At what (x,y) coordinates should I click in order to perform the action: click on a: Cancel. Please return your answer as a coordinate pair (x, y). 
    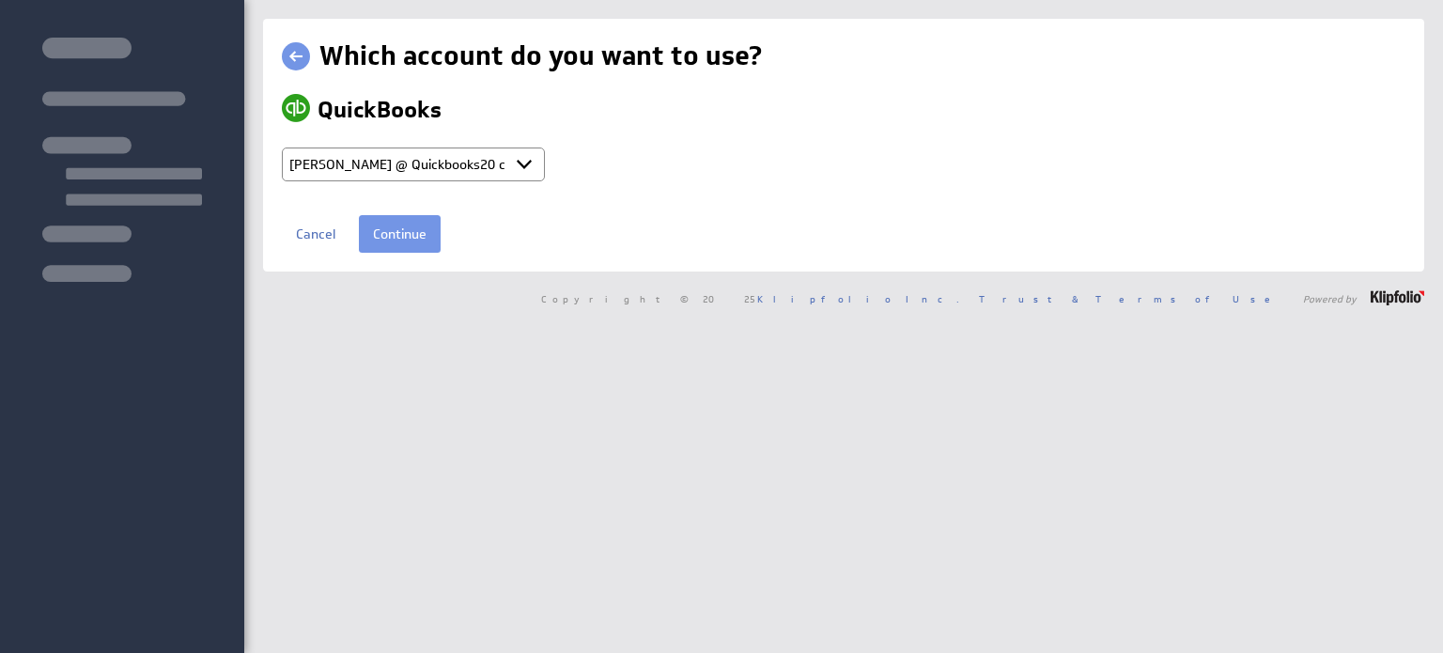
    Looking at the image, I should click on (316, 234).